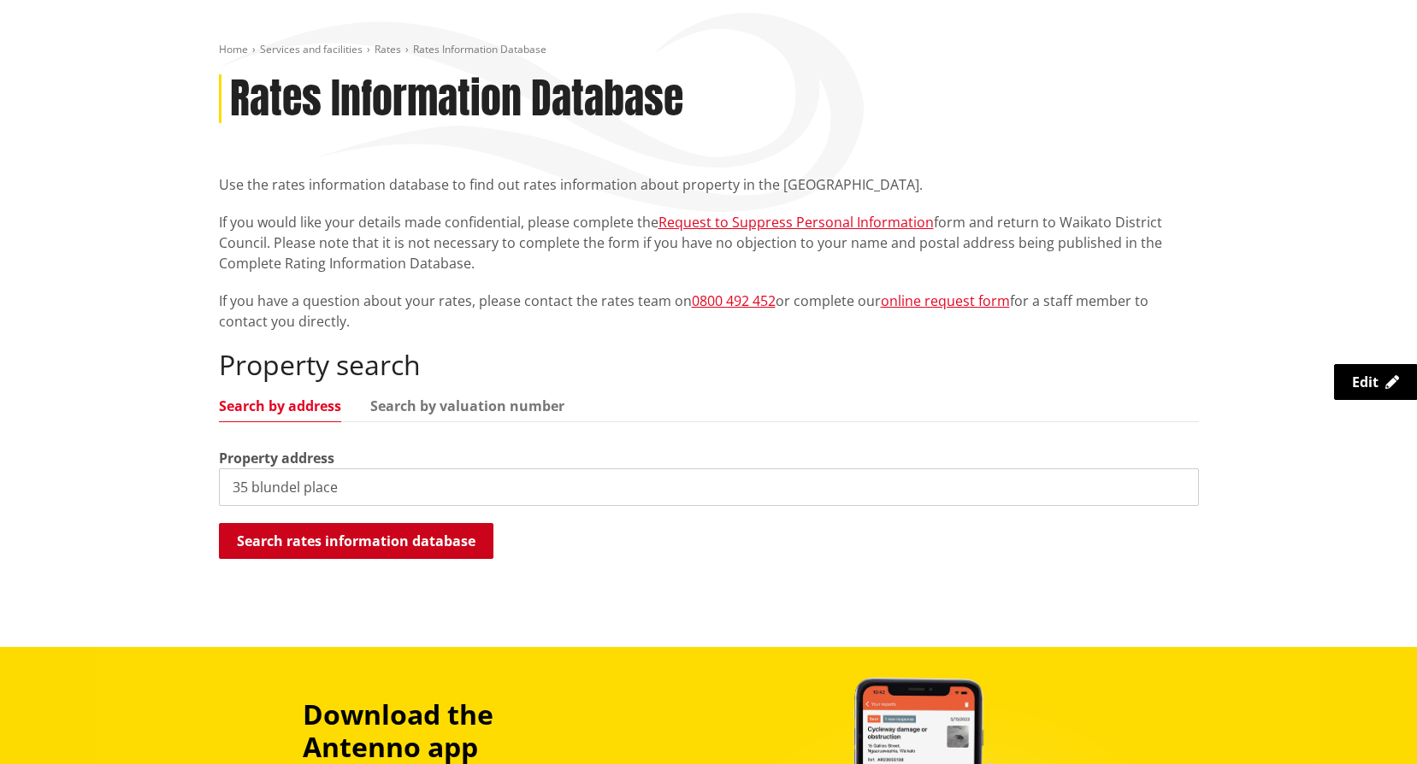 This screenshot has width=1417, height=764. Describe the element at coordinates (311, 49) in the screenshot. I see `a: Services and facilities` at that location.